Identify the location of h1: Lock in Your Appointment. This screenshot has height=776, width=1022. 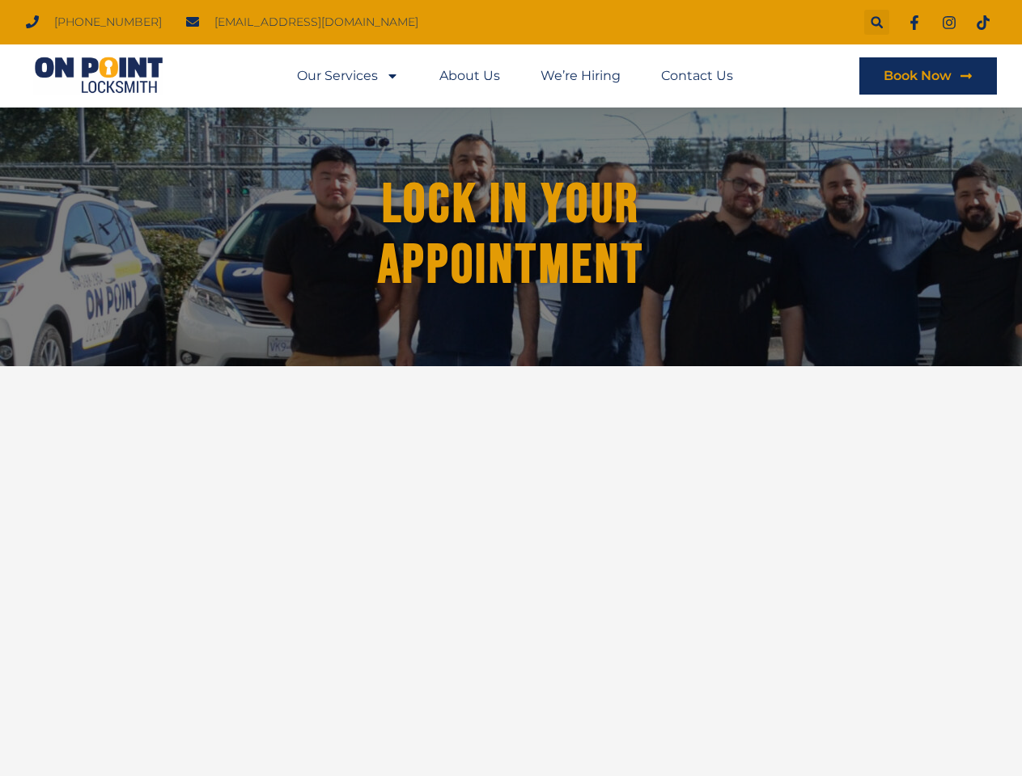
(511, 235).